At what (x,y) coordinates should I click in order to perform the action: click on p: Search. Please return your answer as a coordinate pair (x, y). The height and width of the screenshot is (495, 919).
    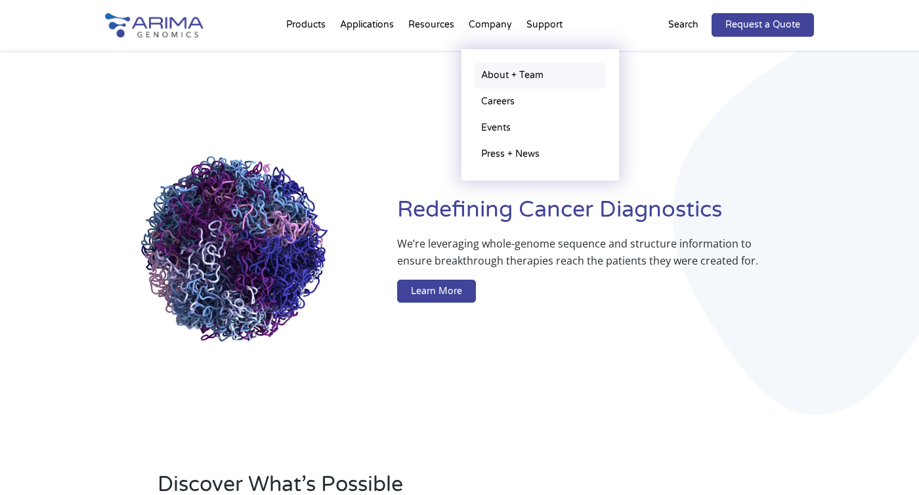
    Looking at the image, I should click on (684, 25).